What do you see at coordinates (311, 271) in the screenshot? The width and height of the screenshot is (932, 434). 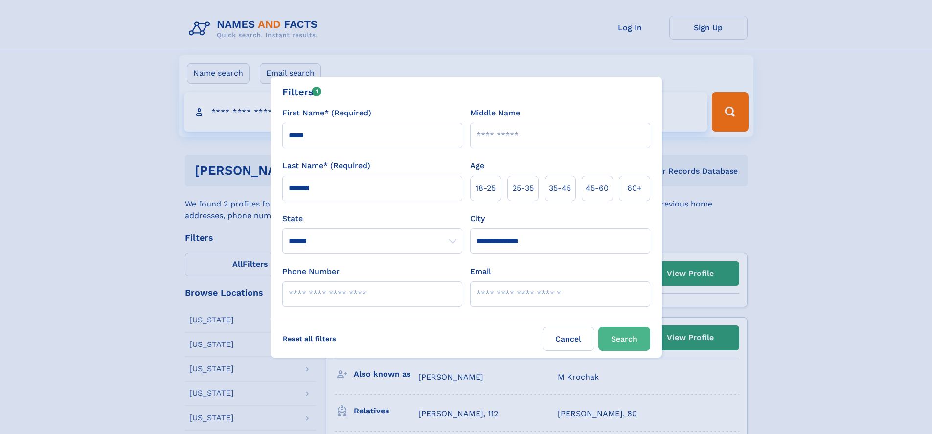 I see `label: Phone Number` at bounding box center [311, 271].